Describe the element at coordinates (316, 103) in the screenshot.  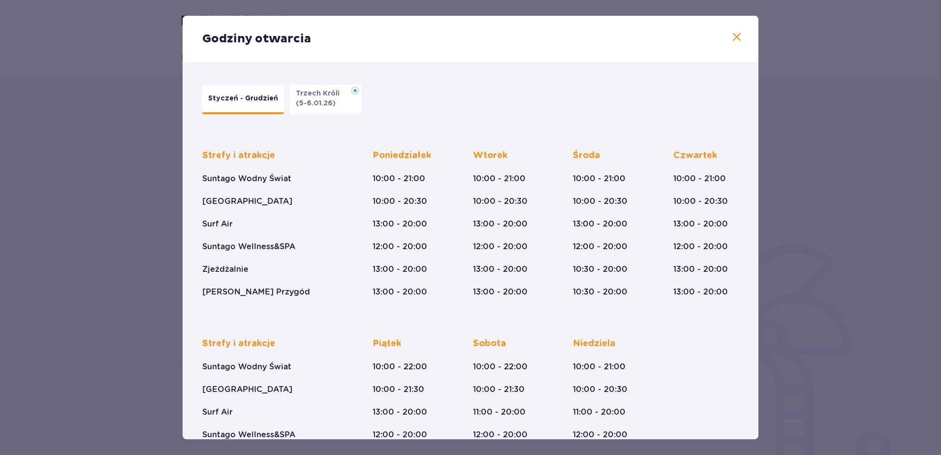
I see `p: (5-6.01.26)` at that location.